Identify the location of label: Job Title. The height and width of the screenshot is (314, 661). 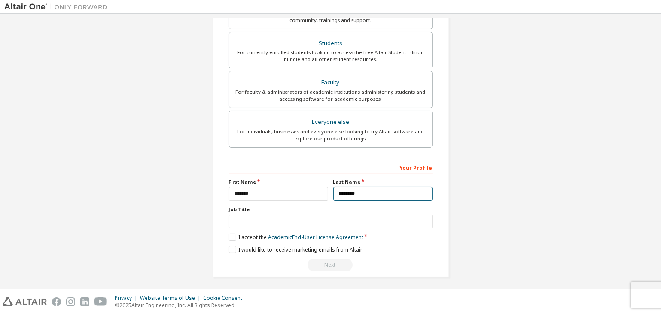
(331, 209).